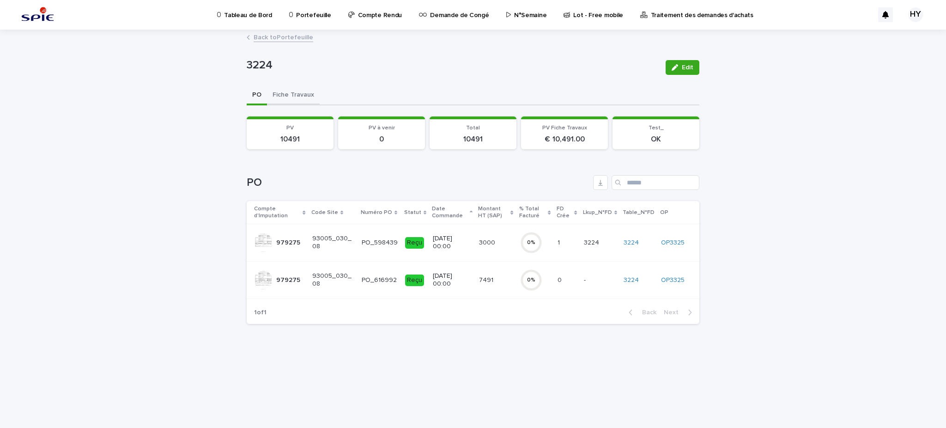  Describe the element at coordinates (473, 128) in the screenshot. I see `span: Total` at that location.